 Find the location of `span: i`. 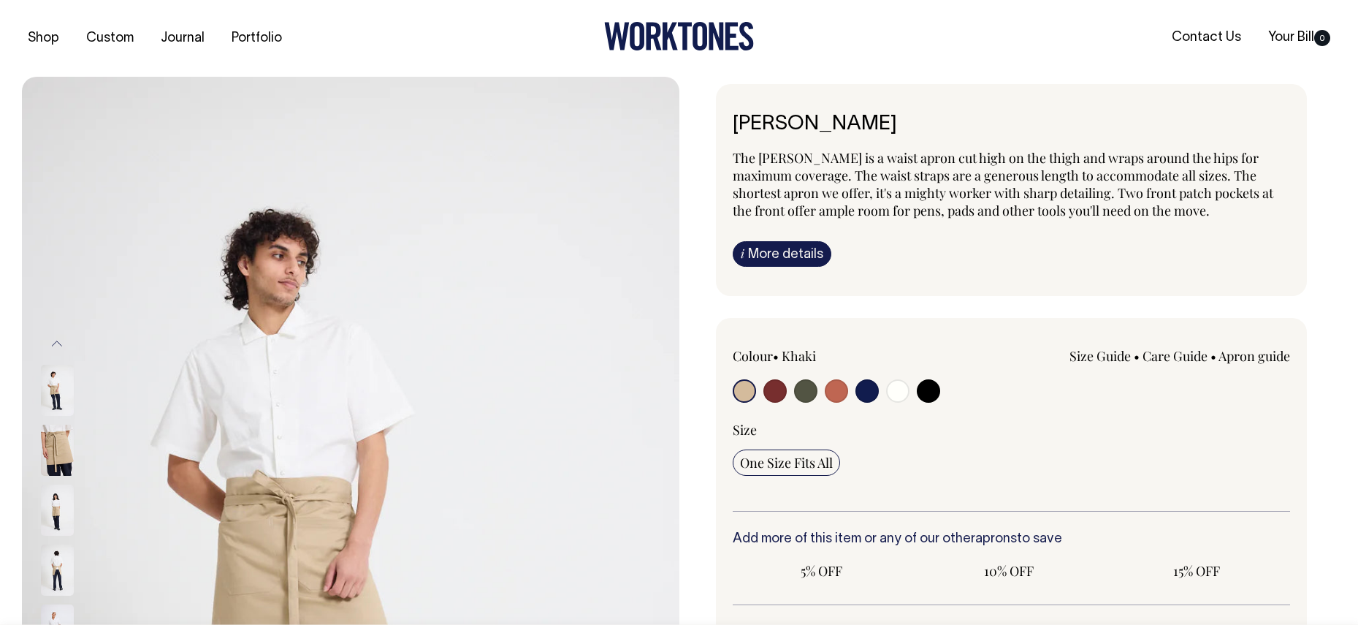

span: i is located at coordinates (742, 253).